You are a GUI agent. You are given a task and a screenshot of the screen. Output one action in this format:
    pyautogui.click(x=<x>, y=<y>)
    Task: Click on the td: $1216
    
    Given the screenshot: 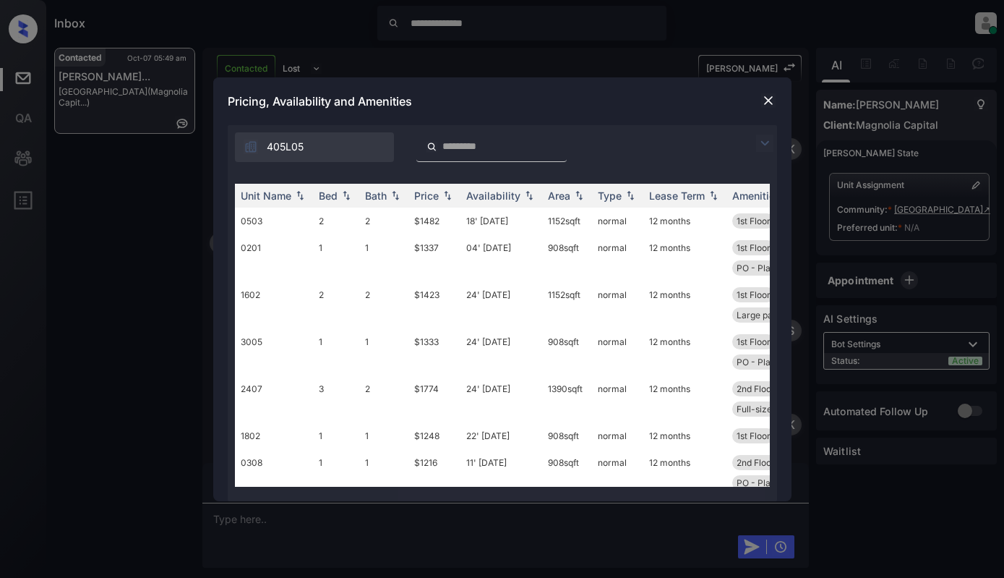 What is the action you would take?
    pyautogui.click(x=434, y=472)
    